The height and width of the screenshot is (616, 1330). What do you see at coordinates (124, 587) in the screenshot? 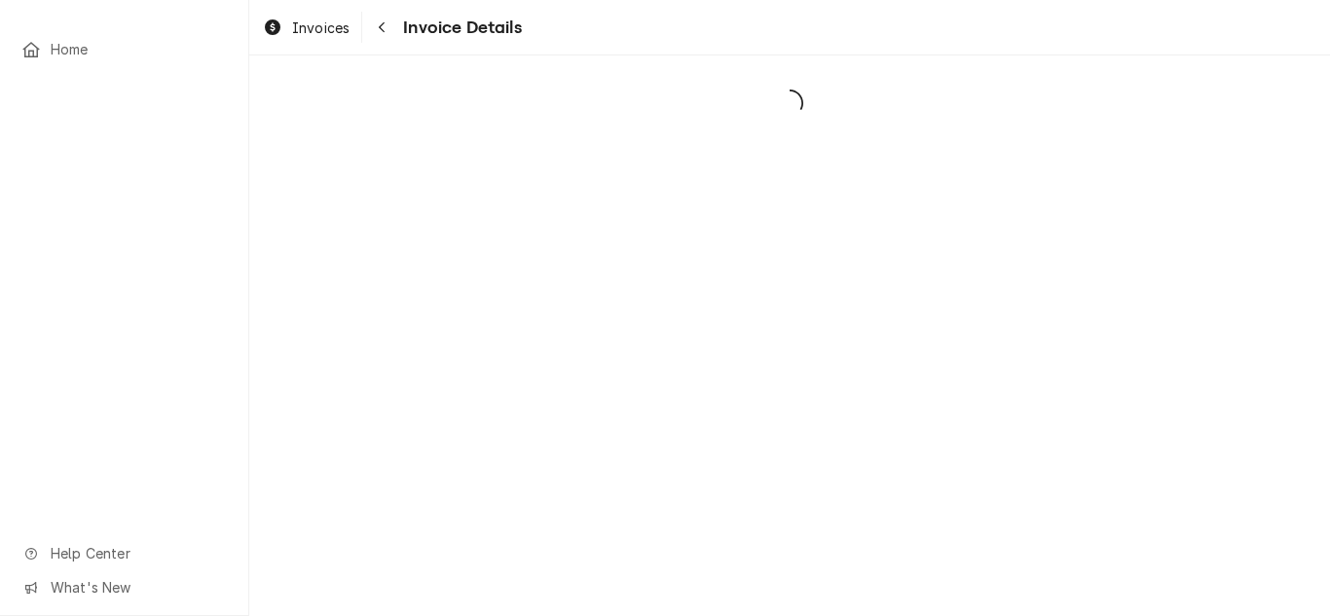
I see `a: Go to What's New` at bounding box center [124, 587].